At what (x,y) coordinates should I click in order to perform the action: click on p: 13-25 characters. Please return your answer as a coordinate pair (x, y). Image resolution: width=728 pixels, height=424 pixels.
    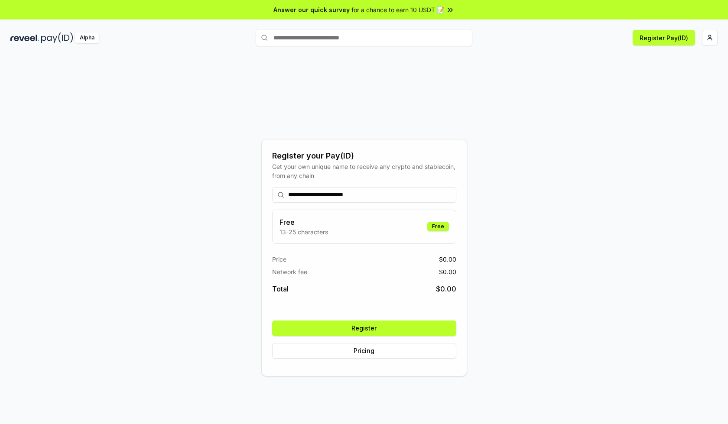
    Looking at the image, I should click on (304, 232).